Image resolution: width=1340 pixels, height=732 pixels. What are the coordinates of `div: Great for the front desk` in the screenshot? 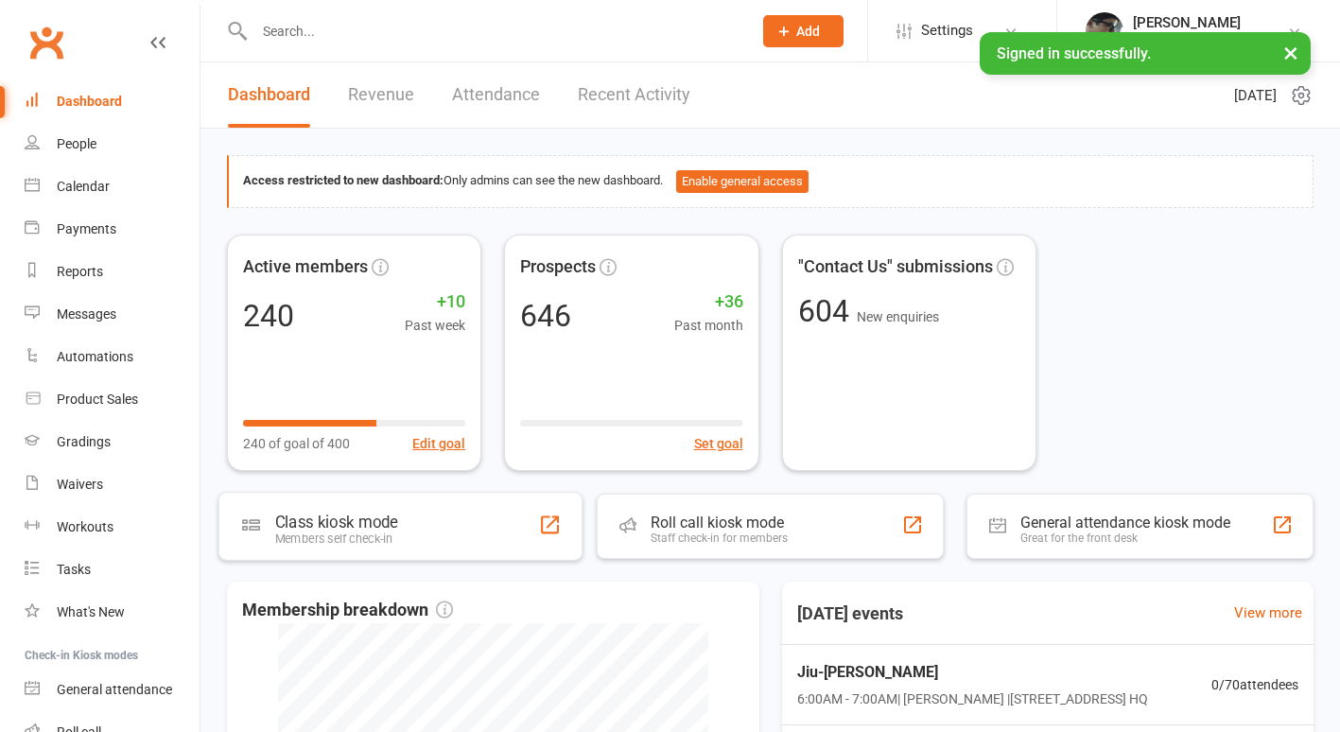 It's located at (1125, 538).